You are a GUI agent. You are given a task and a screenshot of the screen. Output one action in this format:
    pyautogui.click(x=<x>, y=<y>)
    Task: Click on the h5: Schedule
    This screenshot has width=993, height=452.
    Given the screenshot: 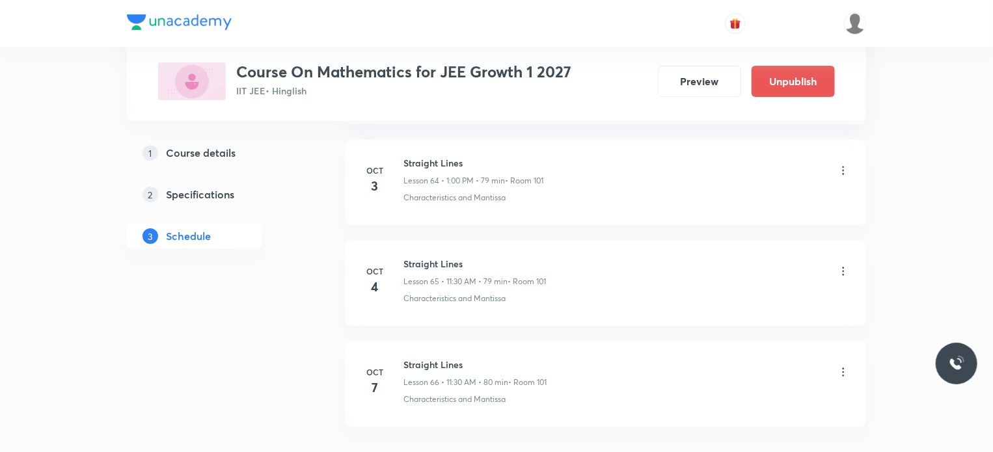 What is the action you would take?
    pyautogui.click(x=188, y=236)
    